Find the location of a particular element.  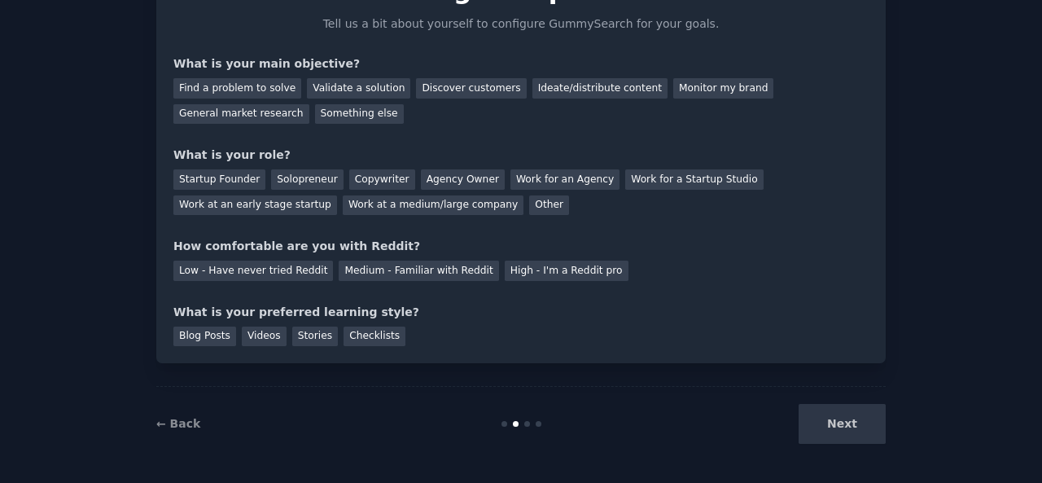

div: Discover customers is located at coordinates (471, 88).